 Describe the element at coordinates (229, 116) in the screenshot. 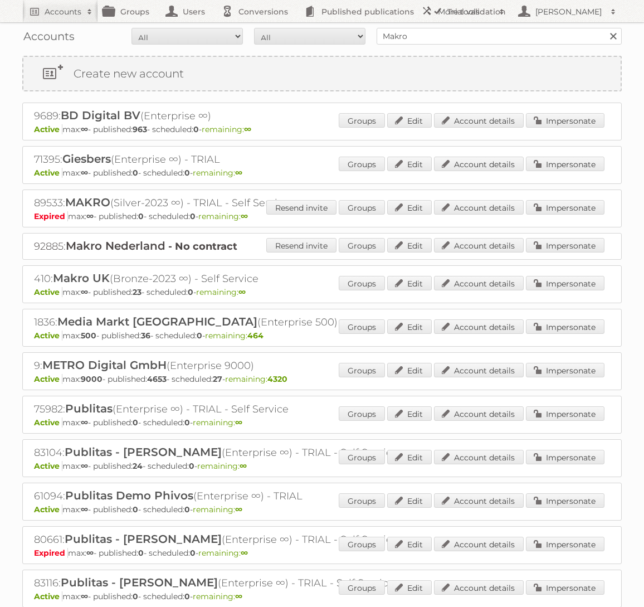

I see `h2: 9689: (Enterprise ∞)` at that location.